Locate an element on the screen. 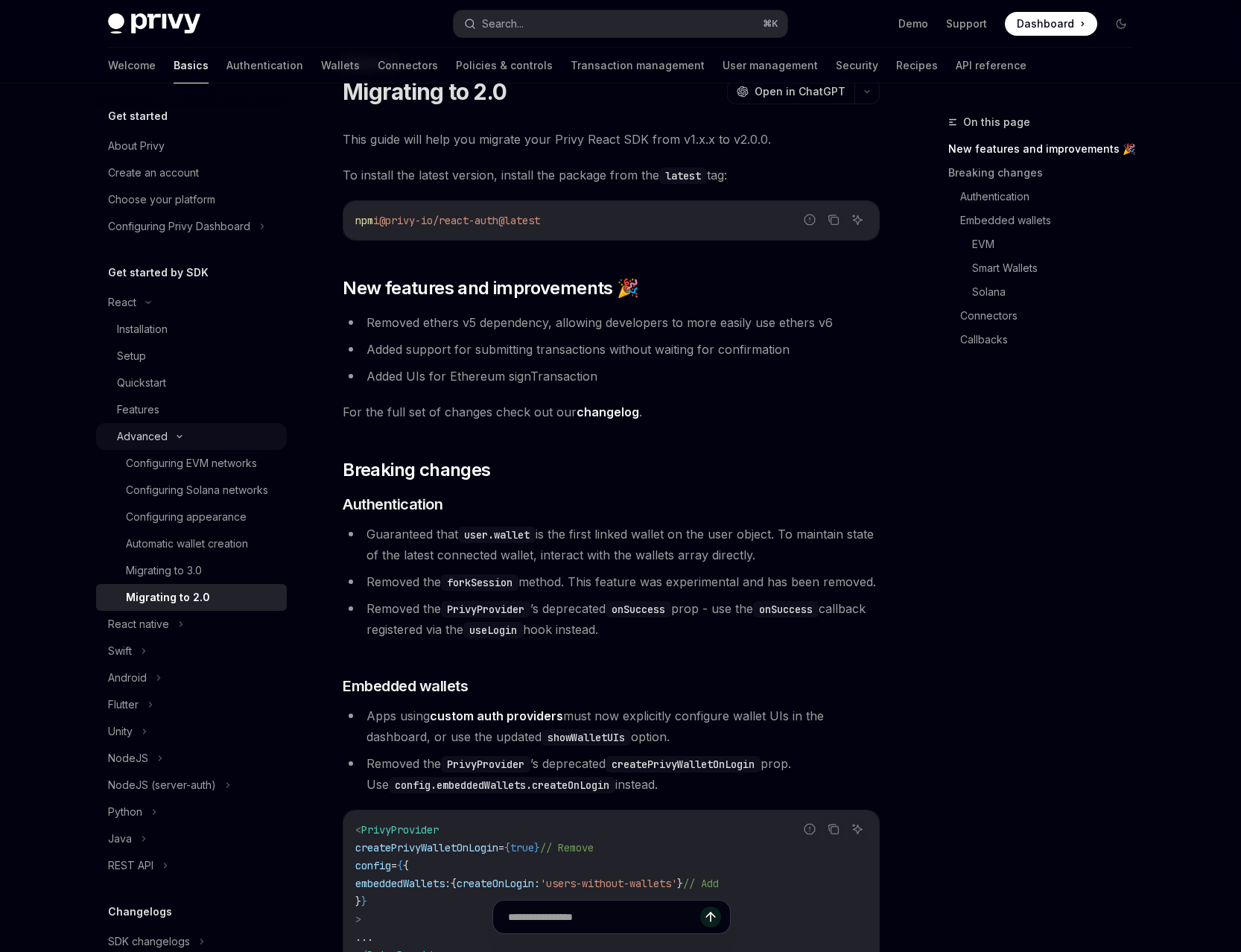 This screenshot has width=1241, height=952. div: About Privy is located at coordinates (136, 146).